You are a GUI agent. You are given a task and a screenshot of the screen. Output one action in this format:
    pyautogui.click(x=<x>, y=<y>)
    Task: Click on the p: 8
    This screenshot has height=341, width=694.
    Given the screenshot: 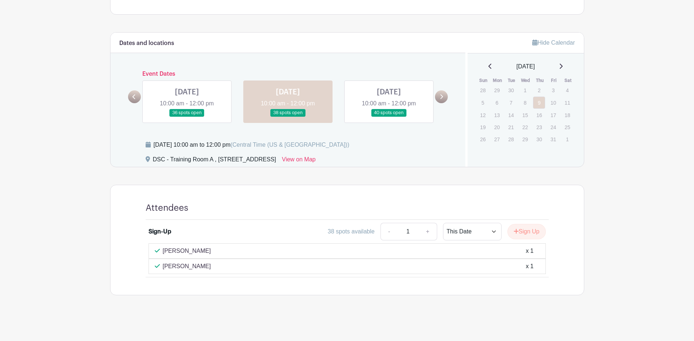 What is the action you would take?
    pyautogui.click(x=525, y=102)
    